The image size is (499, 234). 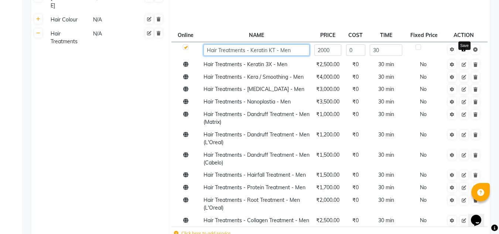 What do you see at coordinates (257, 118) in the screenshot?
I see `span: Hair Treatments - Dandruff Treatment - Men (Matrix)` at bounding box center [257, 118].